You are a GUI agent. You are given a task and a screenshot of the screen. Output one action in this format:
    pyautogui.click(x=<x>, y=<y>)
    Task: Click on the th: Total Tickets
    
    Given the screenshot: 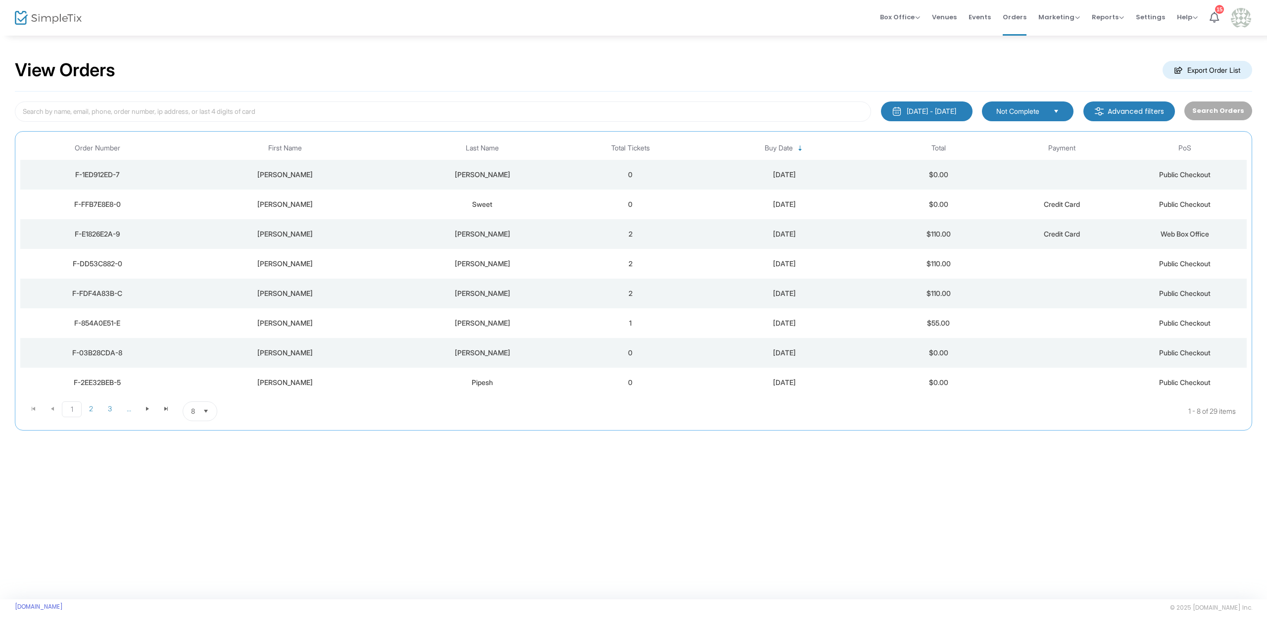 What is the action you would take?
    pyautogui.click(x=630, y=148)
    